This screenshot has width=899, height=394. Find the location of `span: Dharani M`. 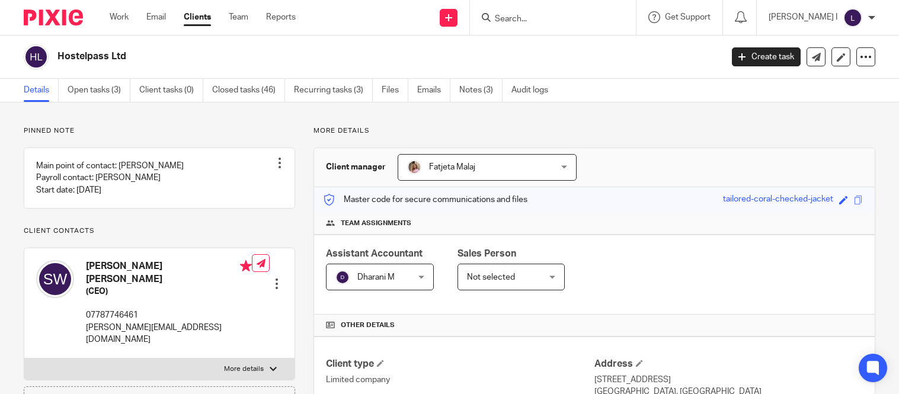

span: Dharani M is located at coordinates (376, 277).